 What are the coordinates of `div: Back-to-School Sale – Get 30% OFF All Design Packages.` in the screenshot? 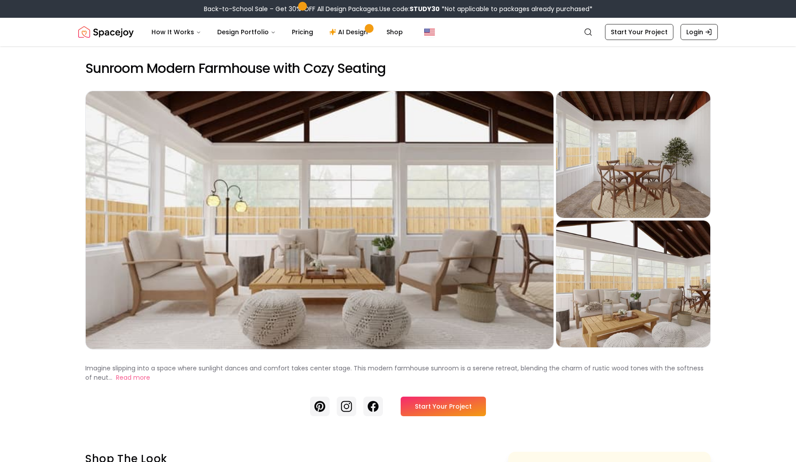 It's located at (398, 9).